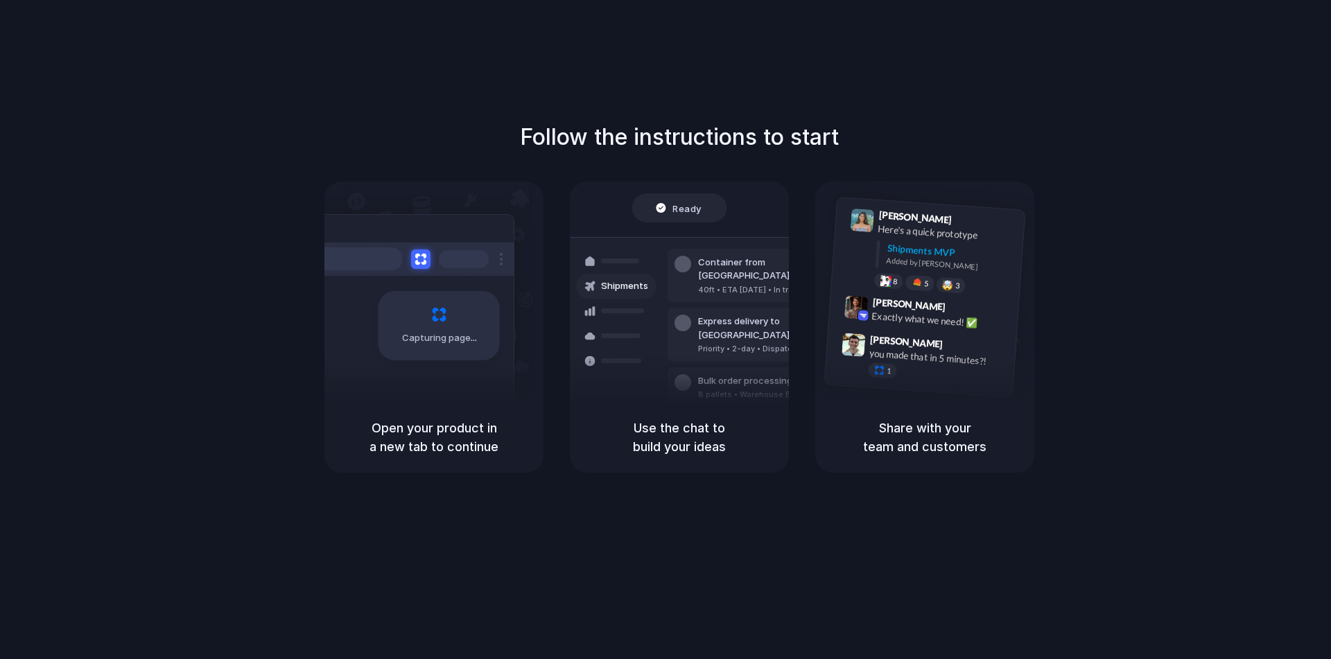 Image resolution: width=1331 pixels, height=659 pixels. What do you see at coordinates (625, 286) in the screenshot?
I see `span: Shipments` at bounding box center [625, 286].